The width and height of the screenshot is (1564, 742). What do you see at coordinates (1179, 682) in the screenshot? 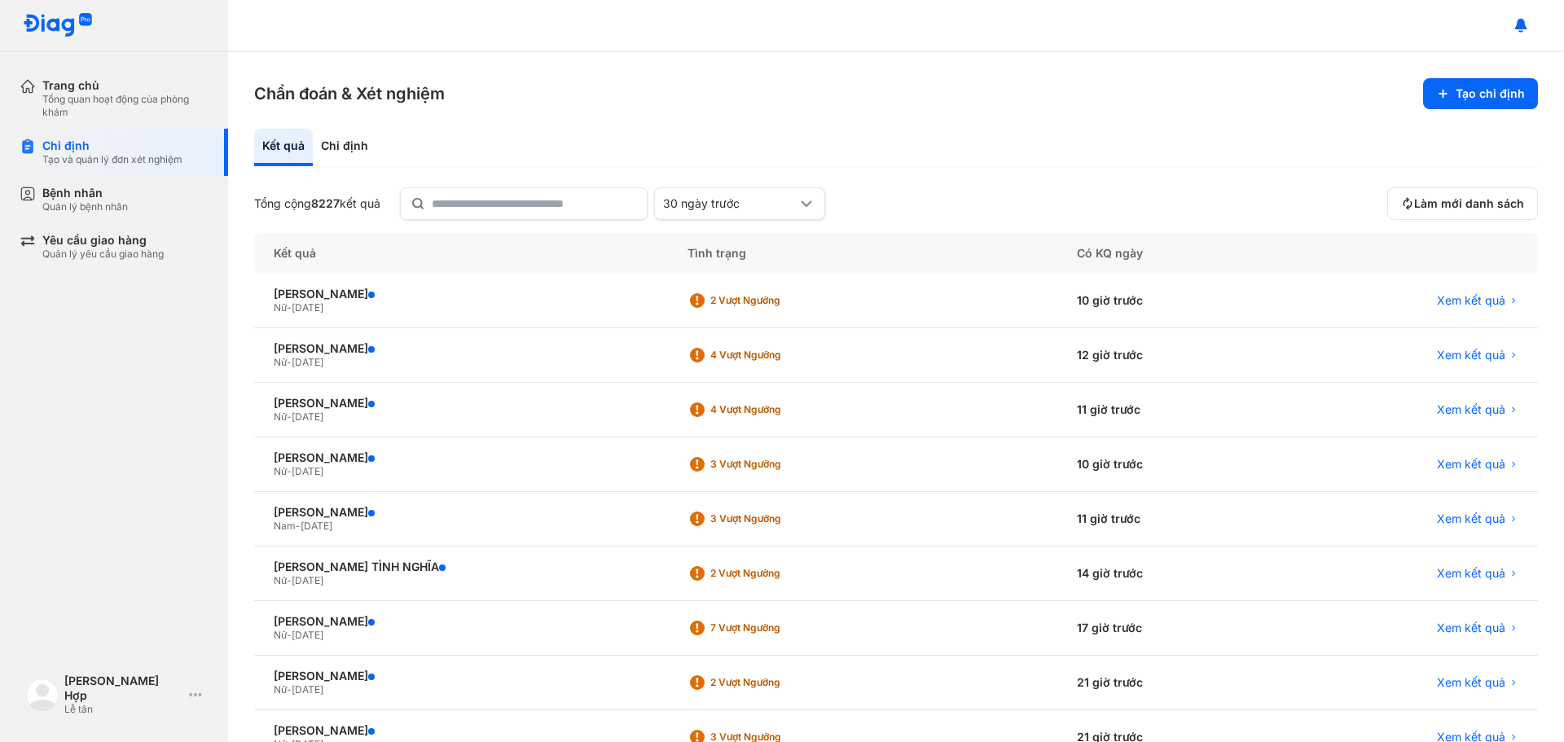
I see `div: 21 giờ trước` at bounding box center [1179, 682].